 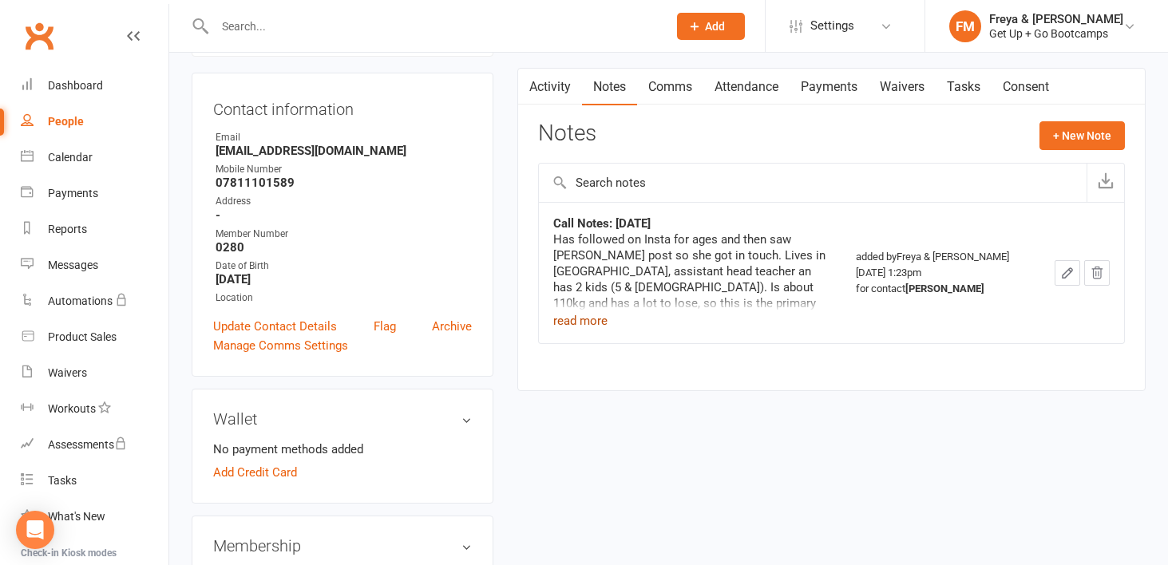 I want to click on div: Automations, so click(x=80, y=301).